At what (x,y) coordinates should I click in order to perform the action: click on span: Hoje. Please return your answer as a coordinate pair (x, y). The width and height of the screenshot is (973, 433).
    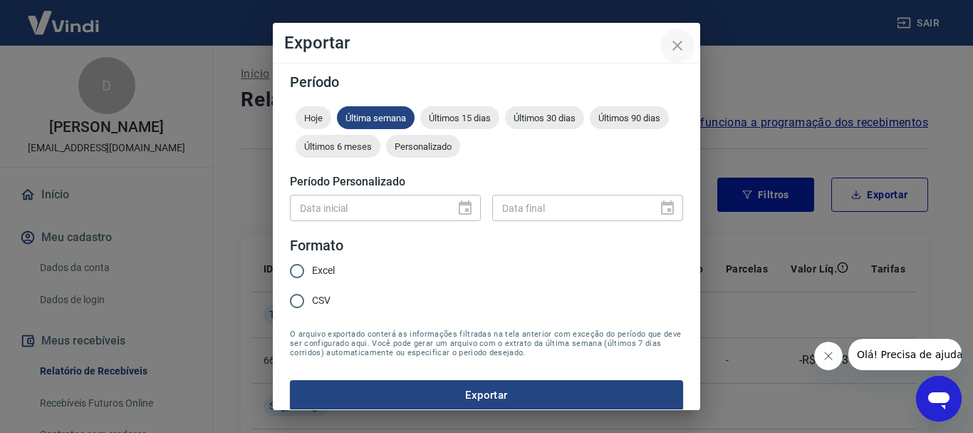
    Looking at the image, I should click on (314, 118).